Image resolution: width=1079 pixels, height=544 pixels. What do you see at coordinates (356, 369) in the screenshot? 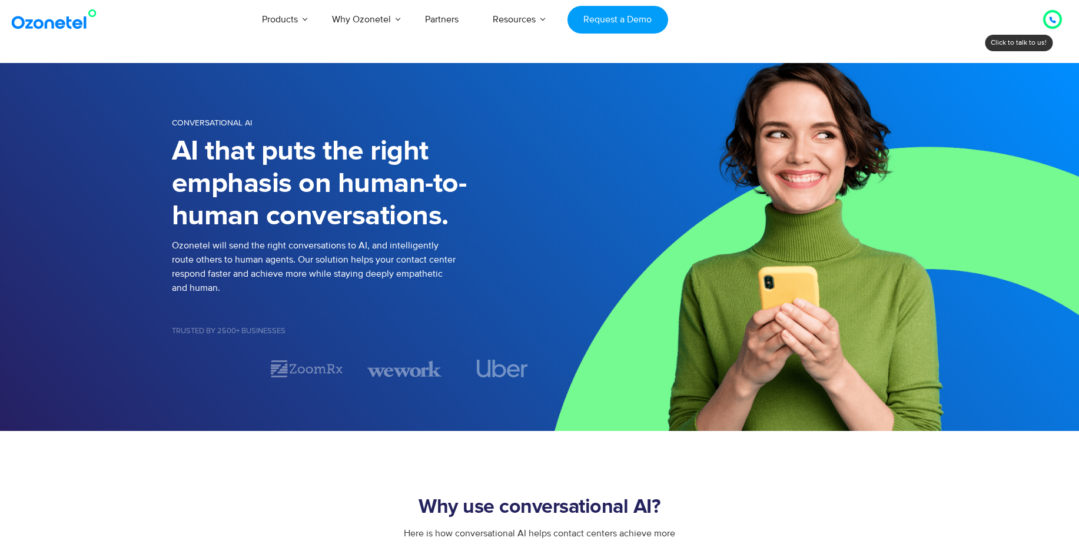
I see `div: Image Carousel` at bounding box center [356, 369].